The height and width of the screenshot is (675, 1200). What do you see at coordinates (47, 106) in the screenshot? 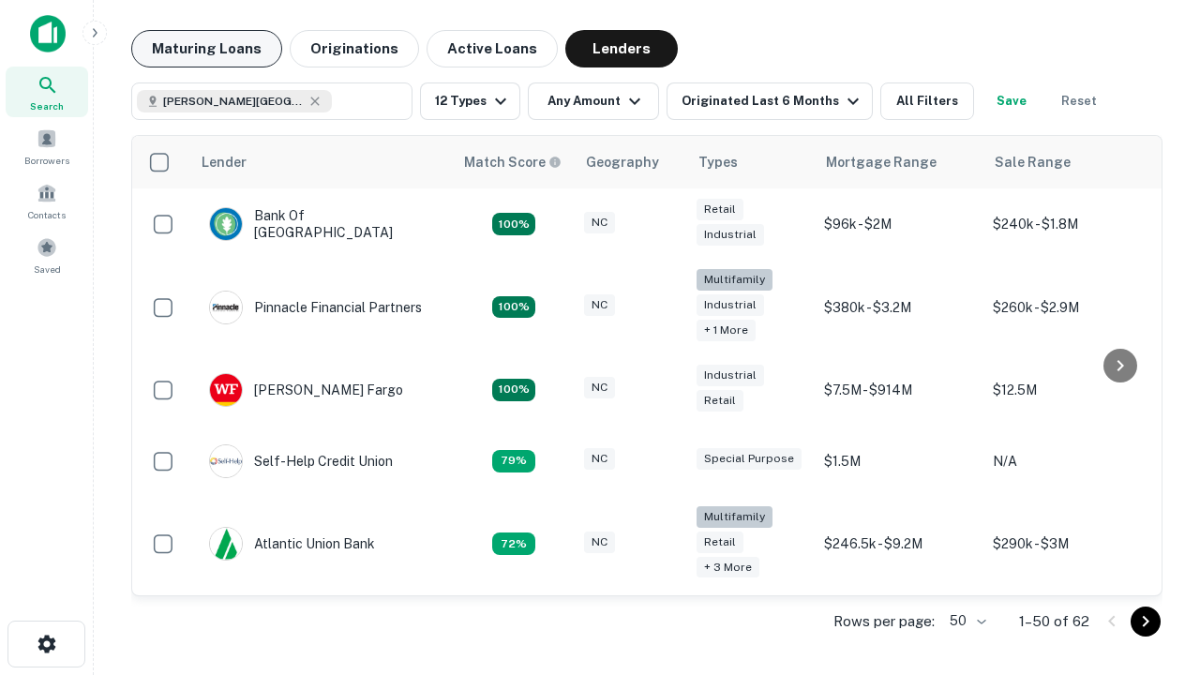
I see `span: Search` at bounding box center [47, 106].